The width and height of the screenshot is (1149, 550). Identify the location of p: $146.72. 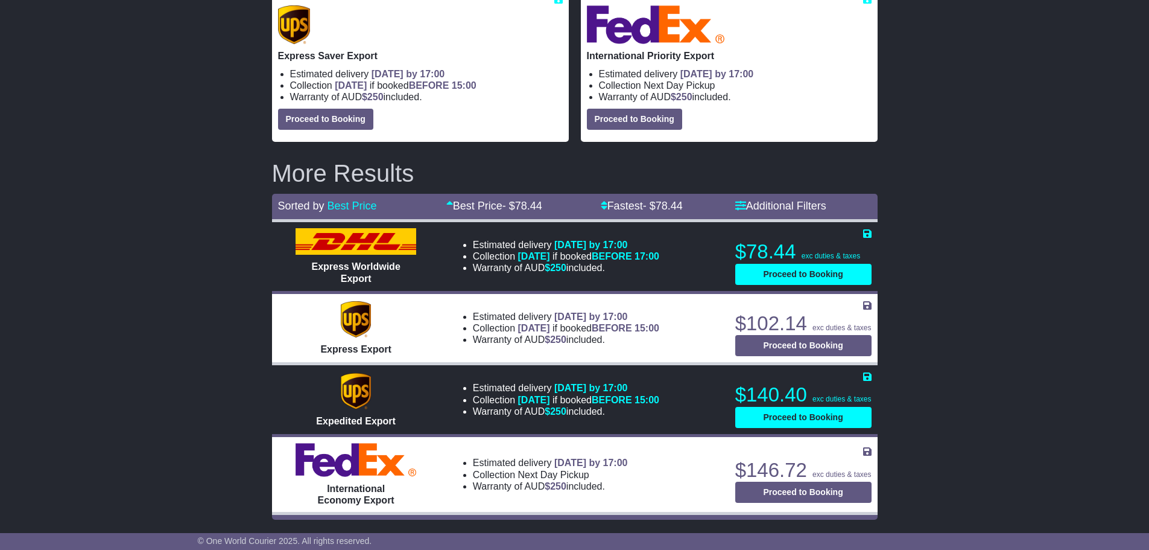
(803, 470).